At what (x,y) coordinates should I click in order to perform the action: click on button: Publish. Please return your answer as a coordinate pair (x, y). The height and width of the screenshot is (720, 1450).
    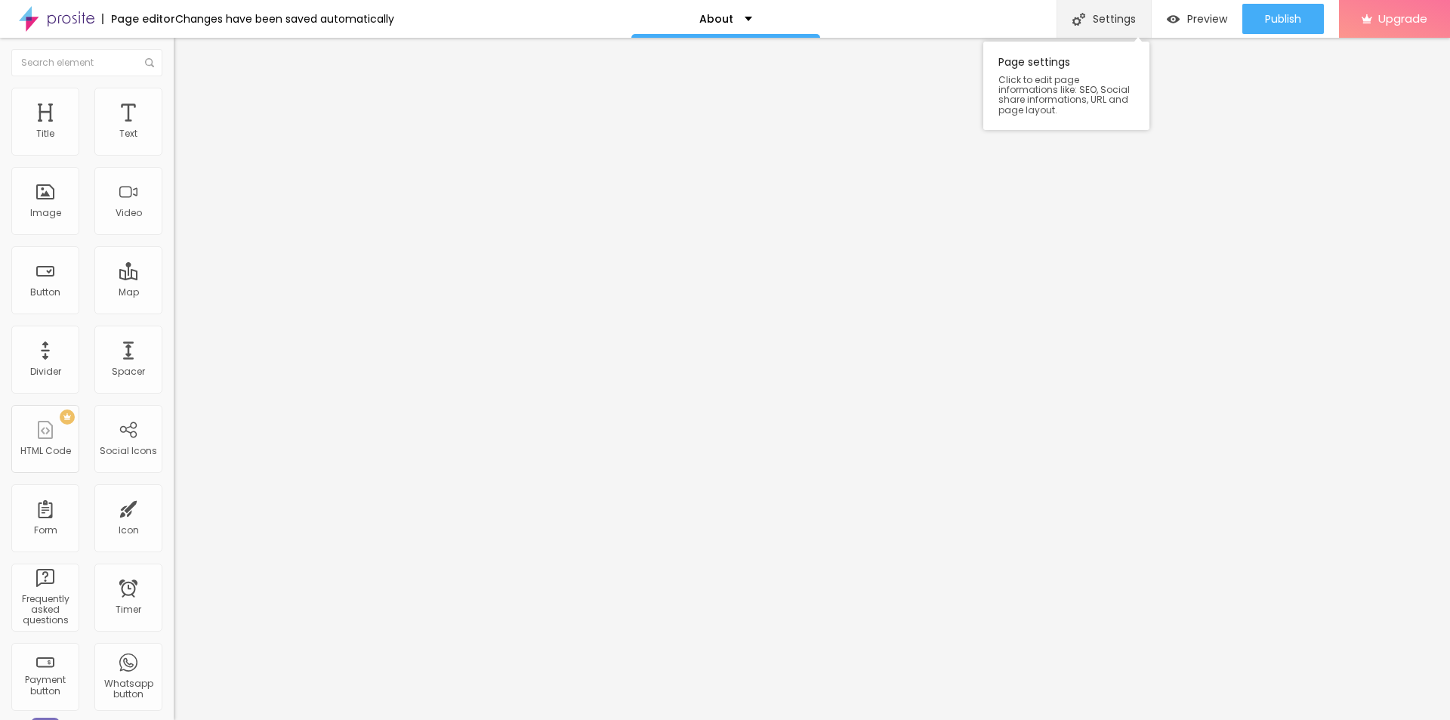
    Looking at the image, I should click on (1283, 19).